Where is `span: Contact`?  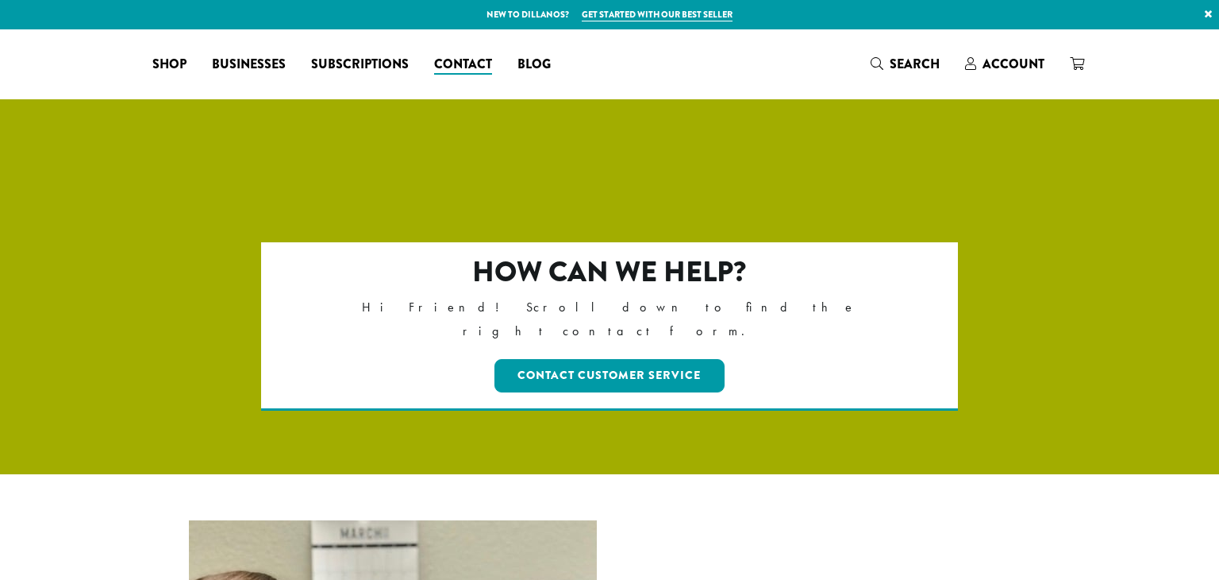 span: Contact is located at coordinates (463, 64).